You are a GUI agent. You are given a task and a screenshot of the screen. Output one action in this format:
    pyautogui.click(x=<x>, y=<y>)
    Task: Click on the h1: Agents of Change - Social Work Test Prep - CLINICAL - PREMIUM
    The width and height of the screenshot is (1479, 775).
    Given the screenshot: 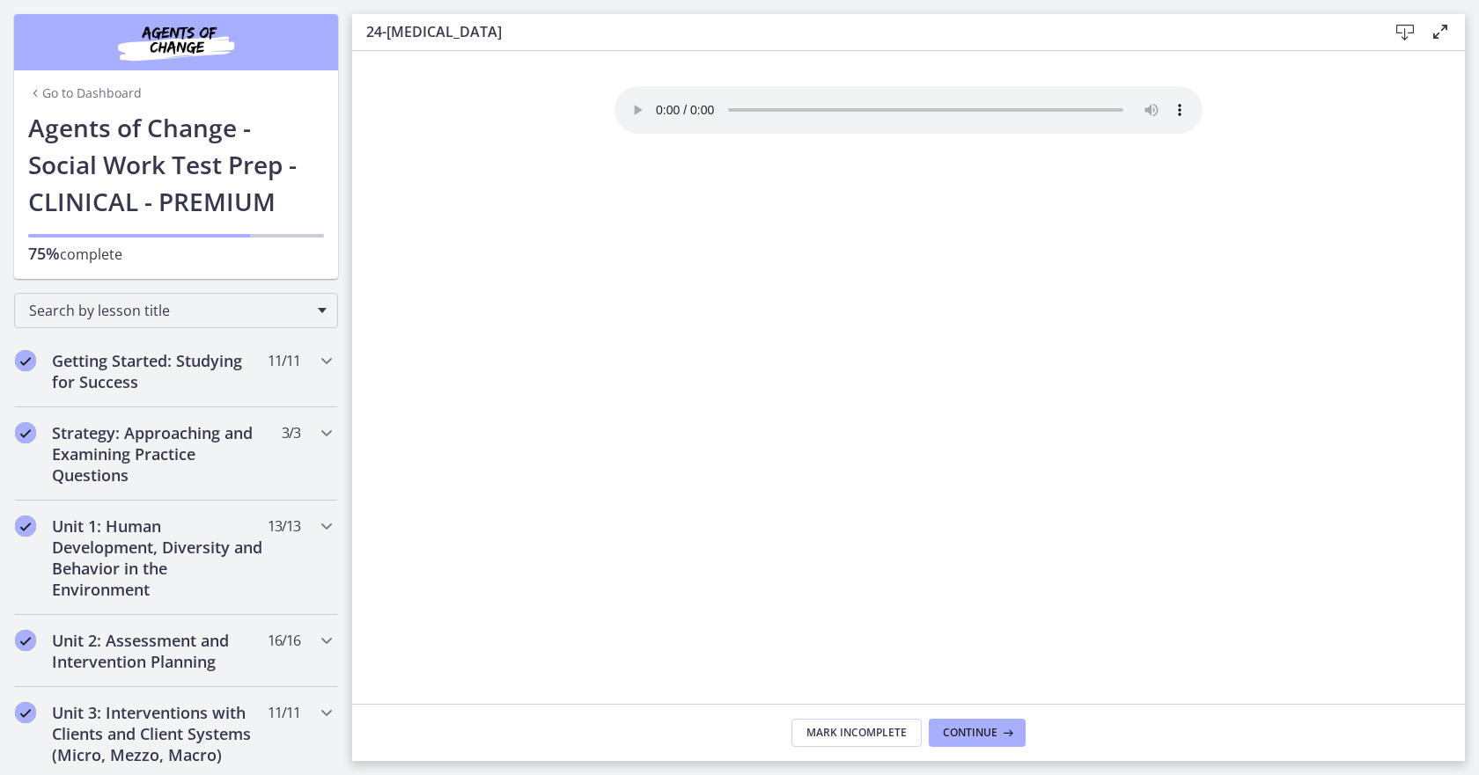 What is the action you would take?
    pyautogui.click(x=176, y=165)
    